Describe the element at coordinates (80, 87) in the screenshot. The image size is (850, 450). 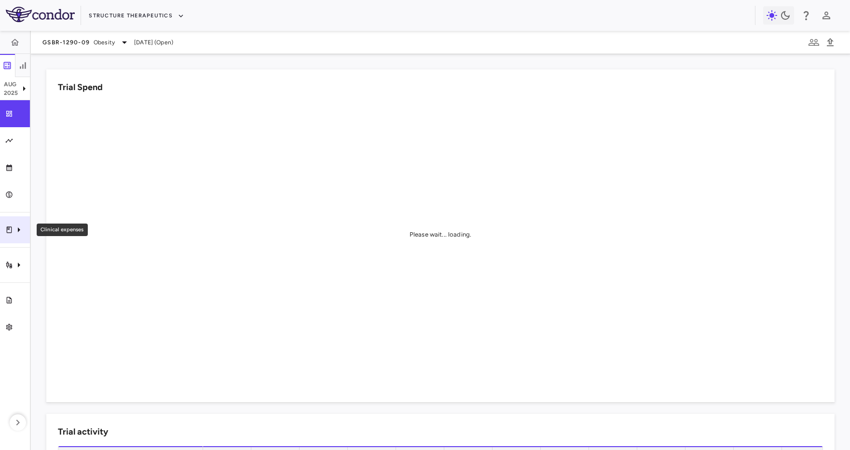
I see `h6: Trial Spend` at that location.